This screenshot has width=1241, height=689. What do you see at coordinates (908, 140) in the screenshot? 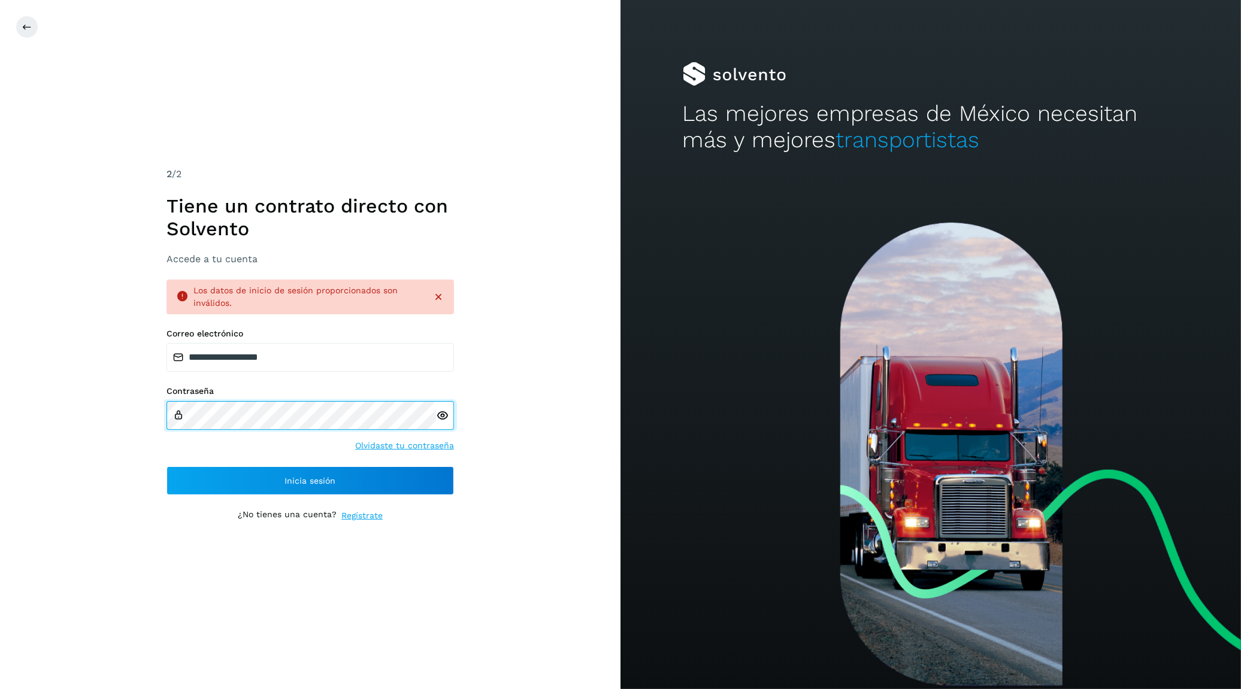
I see `span: transportistas` at bounding box center [908, 140].